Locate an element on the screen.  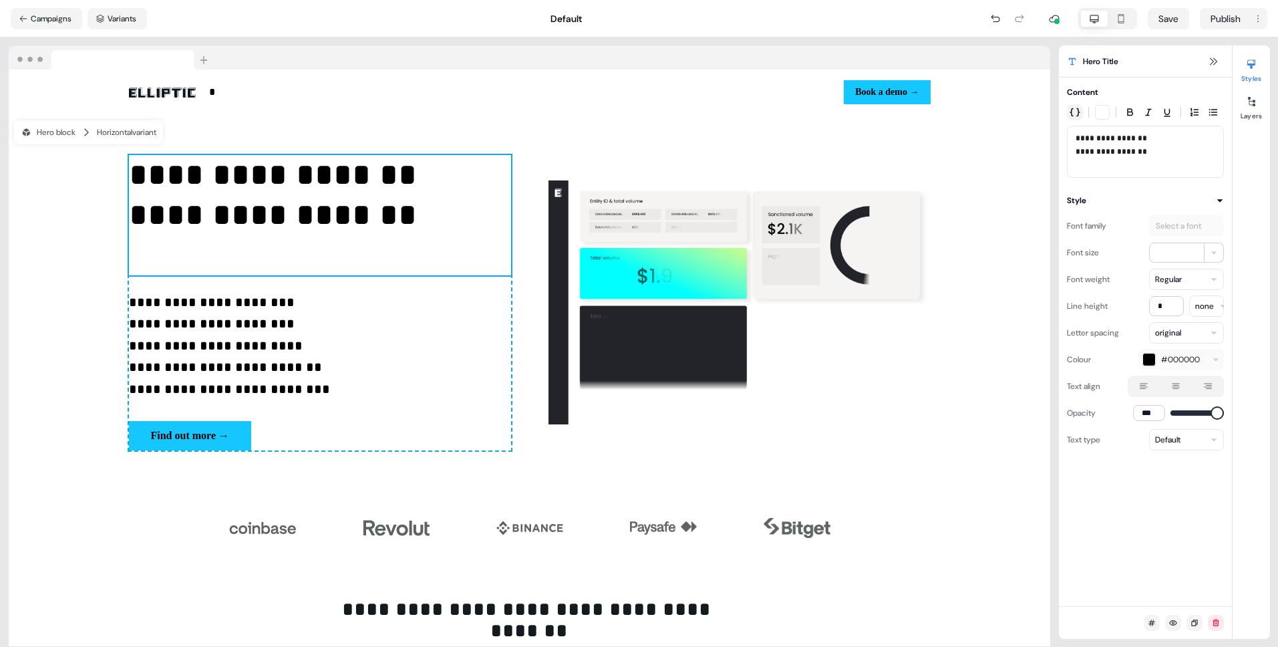
div: Colour is located at coordinates (1079, 360).